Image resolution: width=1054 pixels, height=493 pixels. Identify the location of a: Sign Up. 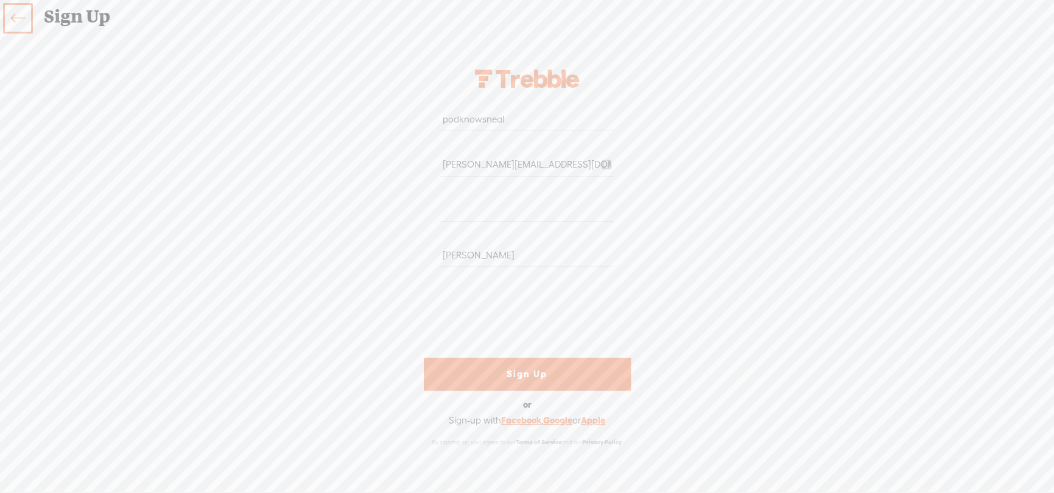
(527, 374).